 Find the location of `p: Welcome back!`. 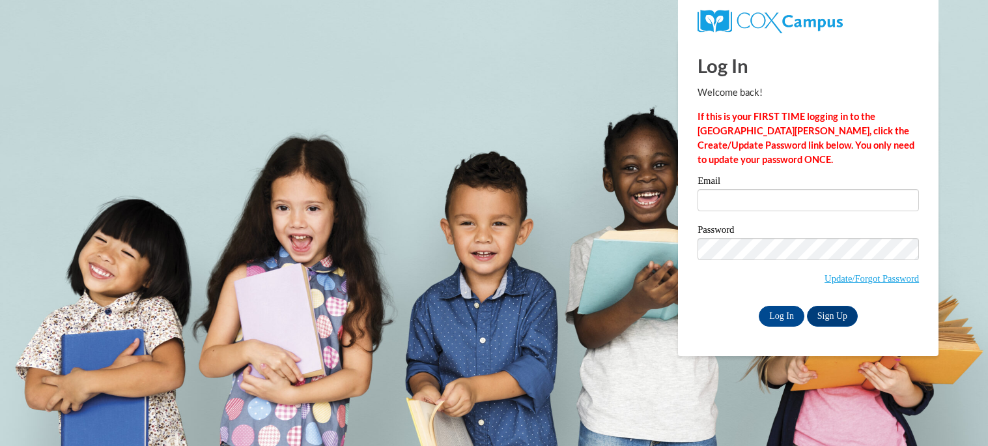

p: Welcome back! is located at coordinates (808, 92).